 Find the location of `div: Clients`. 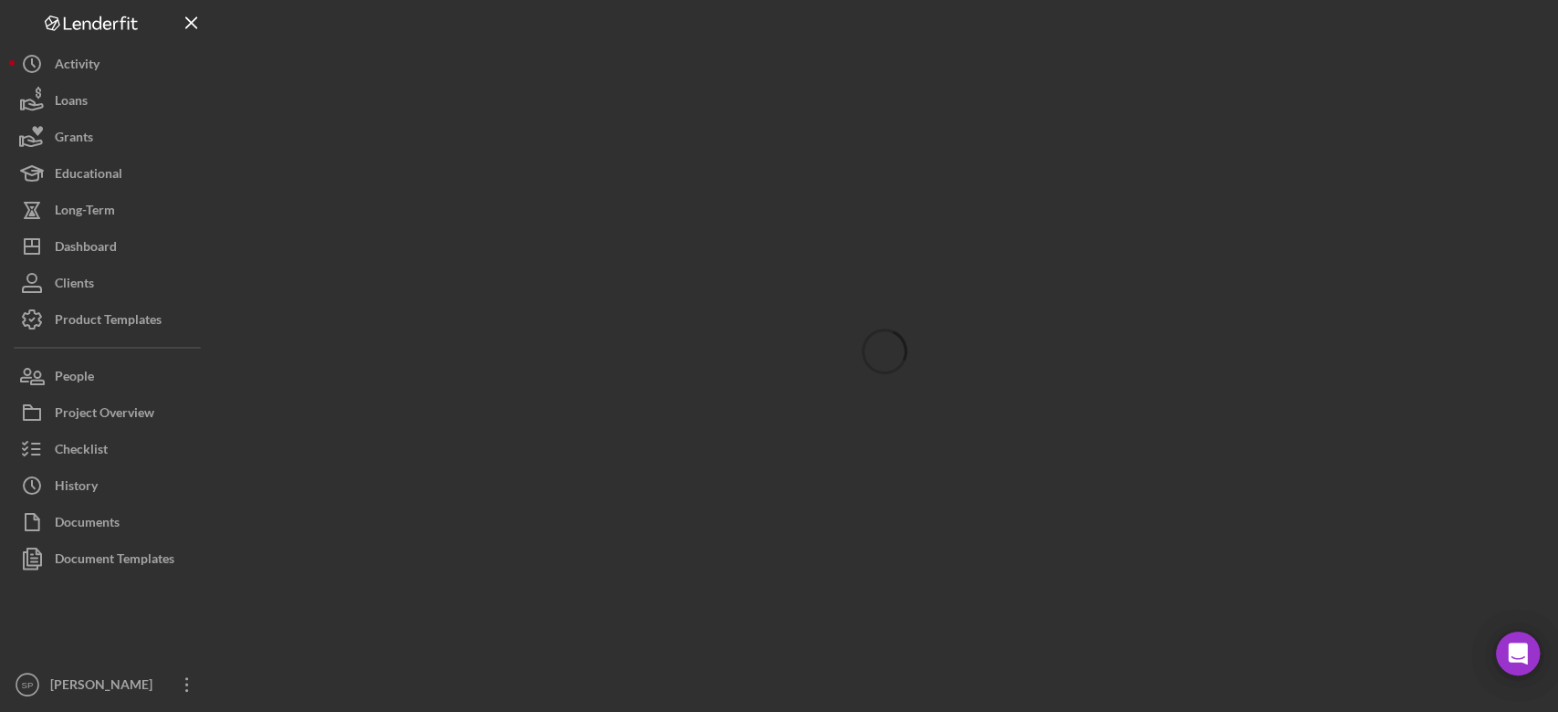

div: Clients is located at coordinates (74, 285).